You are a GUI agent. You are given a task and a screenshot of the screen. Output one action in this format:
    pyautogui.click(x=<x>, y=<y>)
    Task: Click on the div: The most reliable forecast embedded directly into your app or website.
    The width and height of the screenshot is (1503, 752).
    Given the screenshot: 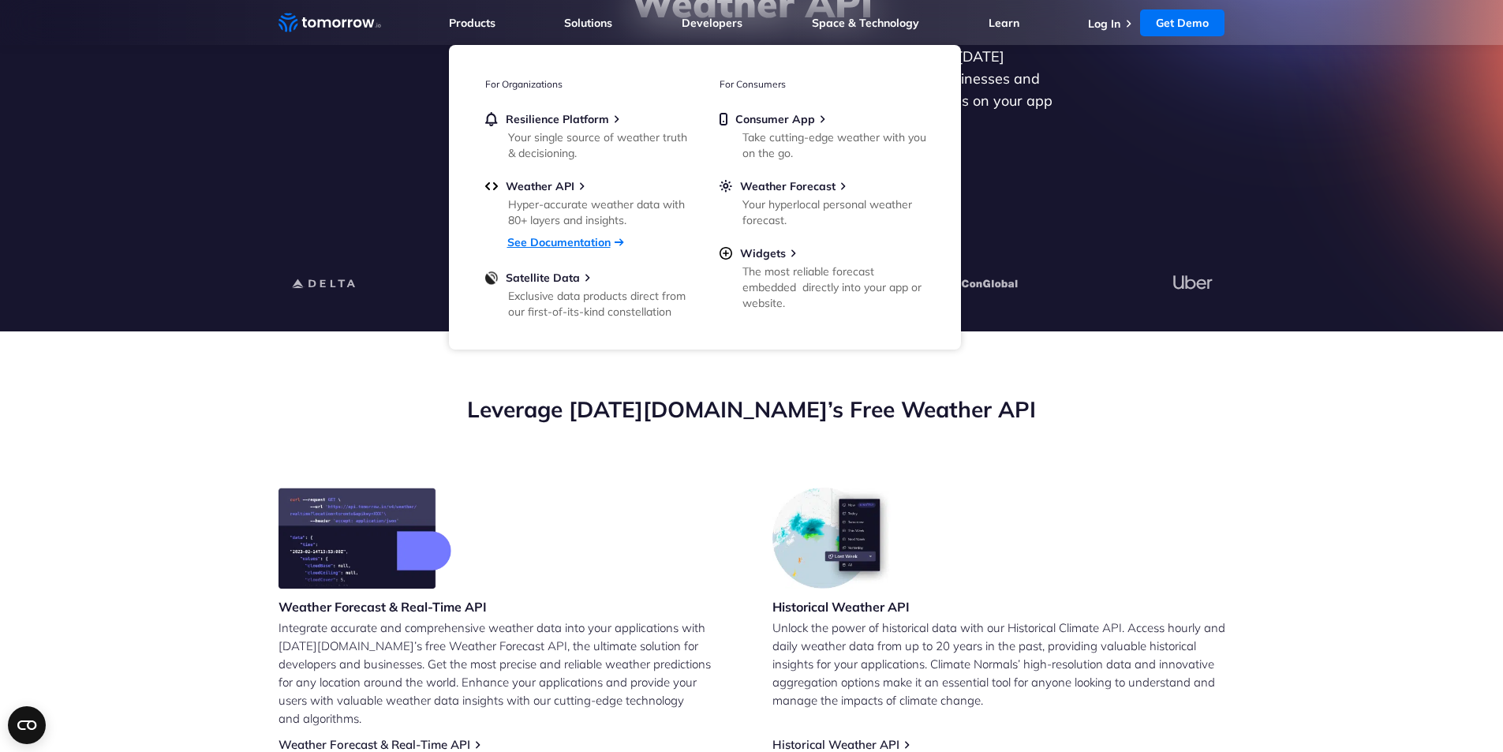 What is the action you would take?
    pyautogui.click(x=834, y=287)
    